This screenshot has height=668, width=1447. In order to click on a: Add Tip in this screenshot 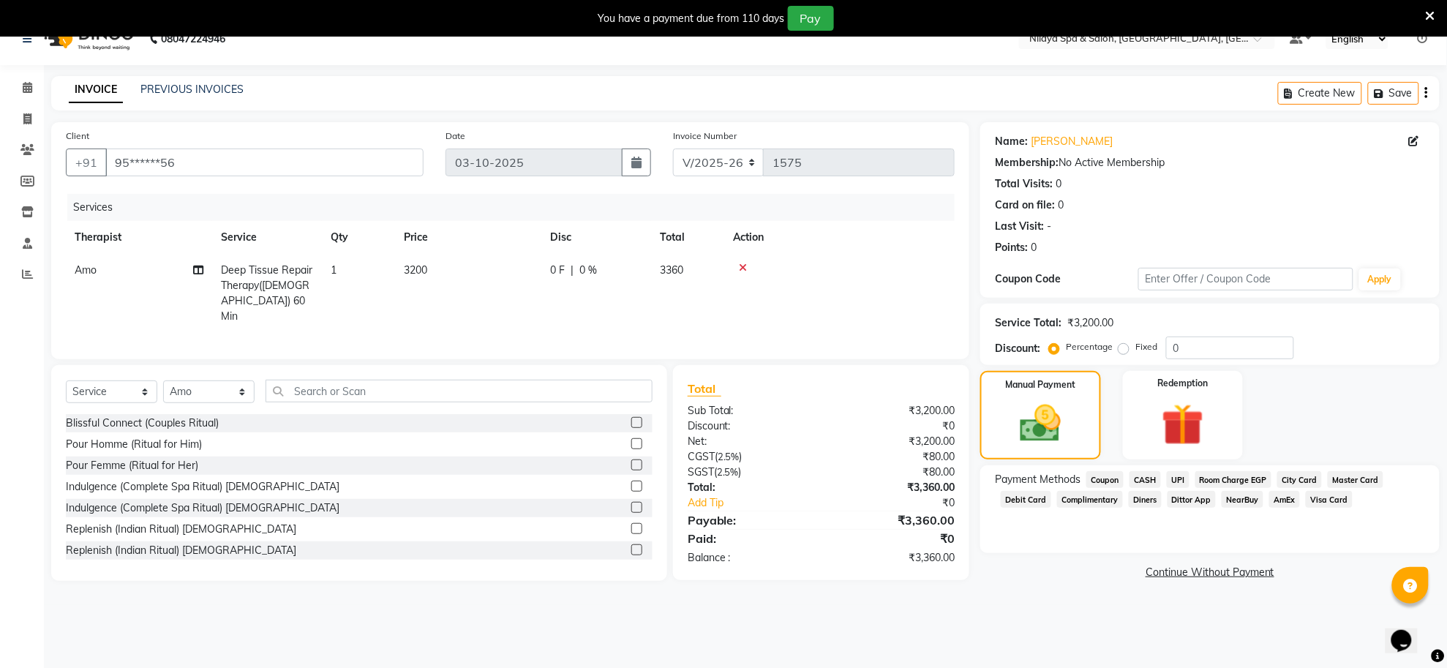, I will do `click(761, 503)`.